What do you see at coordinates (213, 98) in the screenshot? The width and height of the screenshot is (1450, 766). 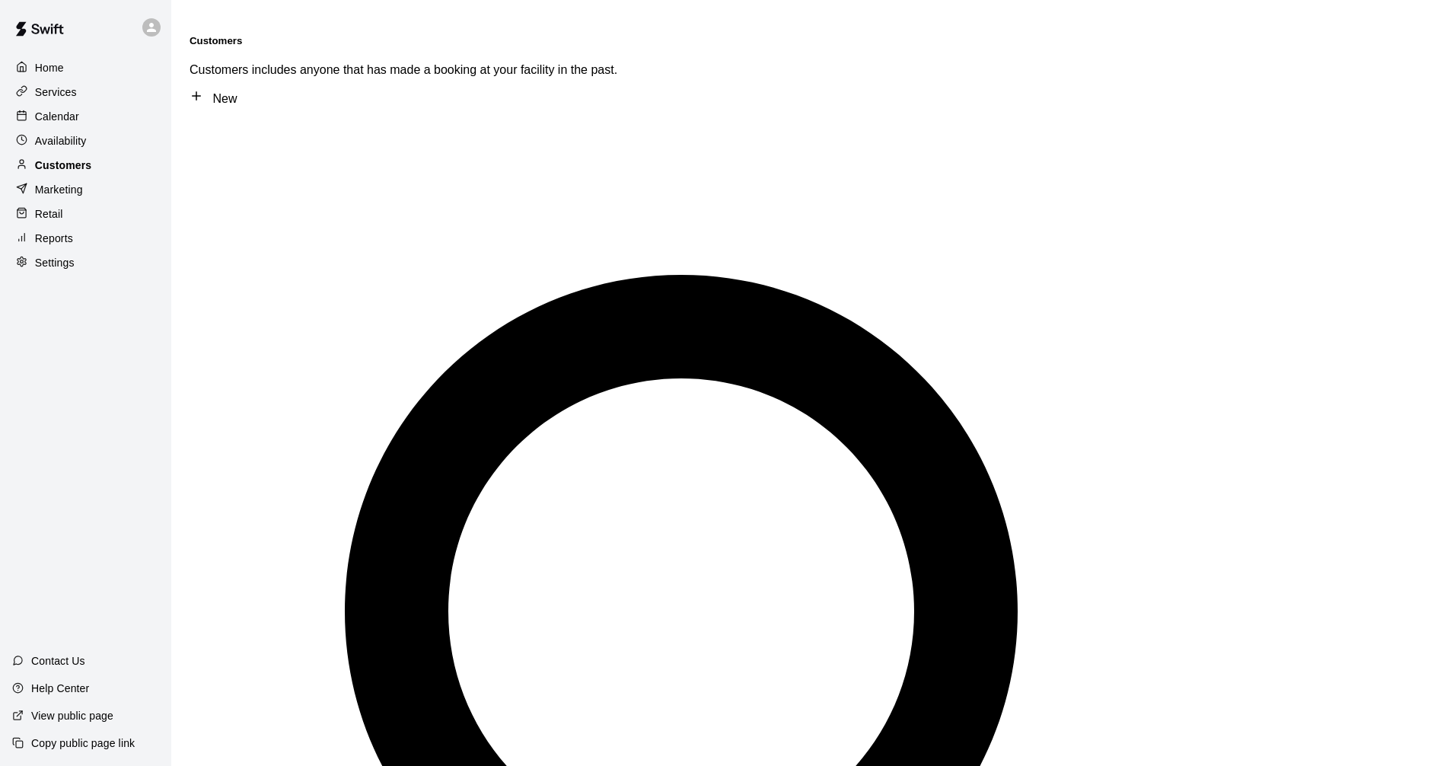 I see `a: New` at bounding box center [213, 98].